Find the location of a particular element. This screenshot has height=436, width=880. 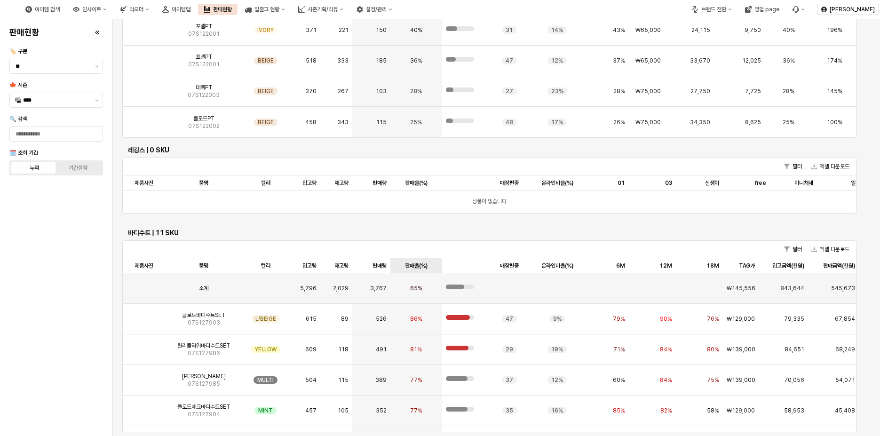

span: BEIGE is located at coordinates (266, 122).